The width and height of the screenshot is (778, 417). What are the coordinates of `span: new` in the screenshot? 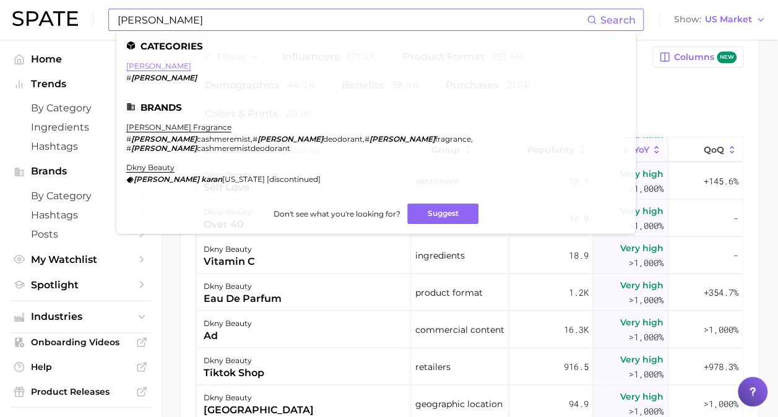 It's located at (727, 57).